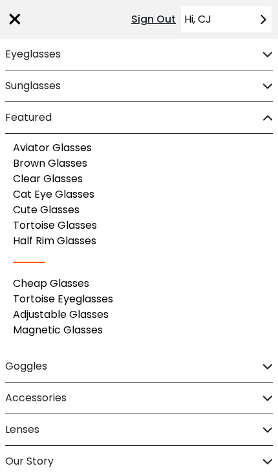 The image size is (278, 473). What do you see at coordinates (61, 314) in the screenshot?
I see `a: Adjustable Glasses` at bounding box center [61, 314].